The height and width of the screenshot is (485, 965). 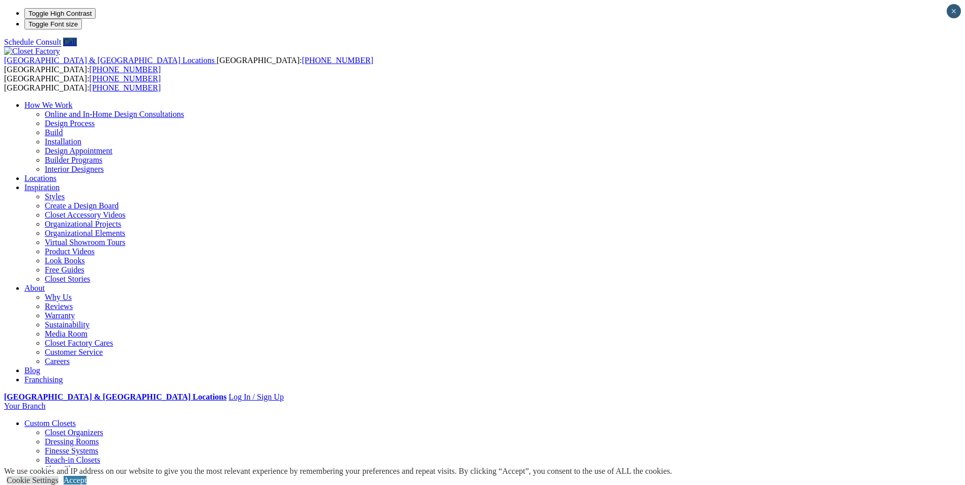 What do you see at coordinates (44, 379) in the screenshot?
I see `a: Franchising` at bounding box center [44, 379].